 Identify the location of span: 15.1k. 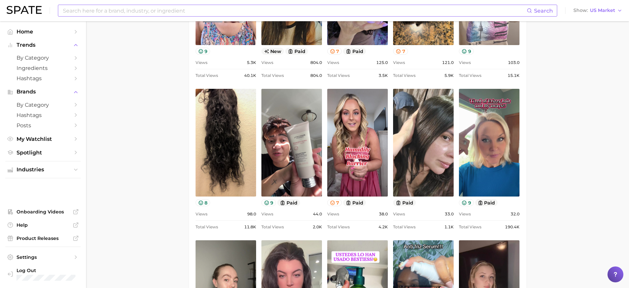
(514, 75).